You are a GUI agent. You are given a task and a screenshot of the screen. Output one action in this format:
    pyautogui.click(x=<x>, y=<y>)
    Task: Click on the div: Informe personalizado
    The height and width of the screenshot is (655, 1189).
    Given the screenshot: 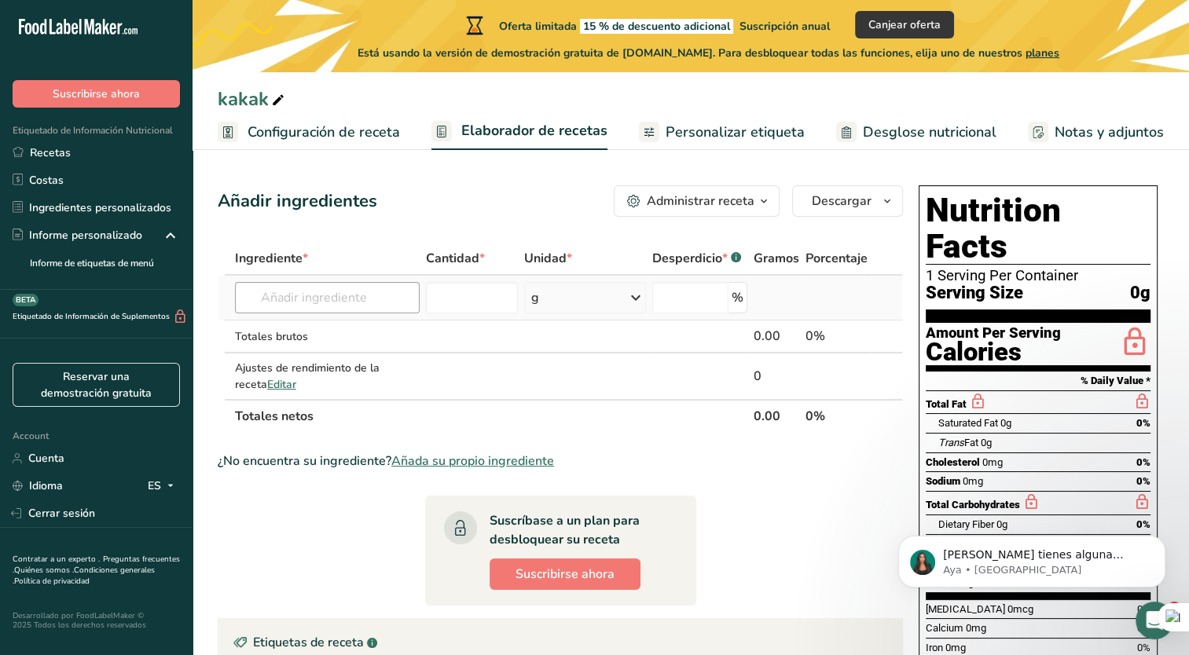 What is the action you would take?
    pyautogui.click(x=77, y=235)
    